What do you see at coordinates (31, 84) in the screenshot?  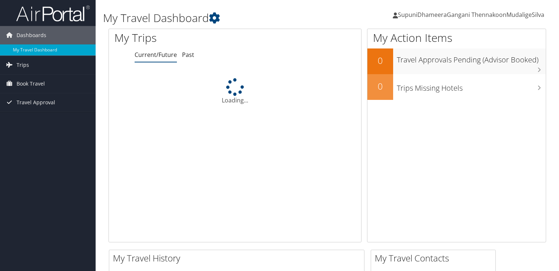 I see `span: Book Travel` at bounding box center [31, 84].